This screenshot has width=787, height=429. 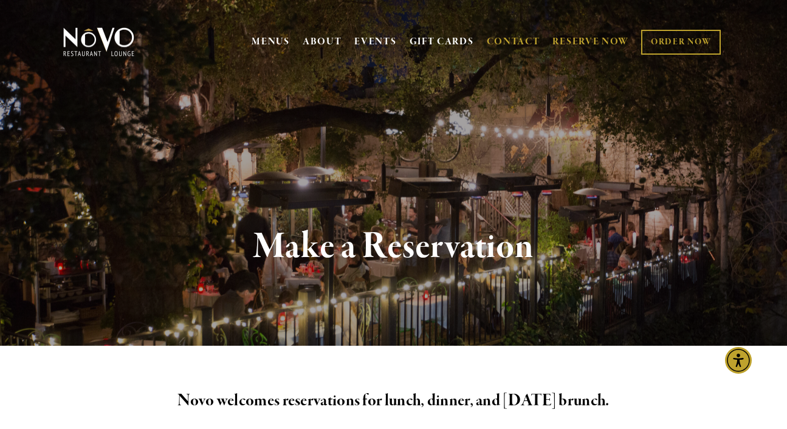 I want to click on a: GIFT CARDS, so click(x=442, y=42).